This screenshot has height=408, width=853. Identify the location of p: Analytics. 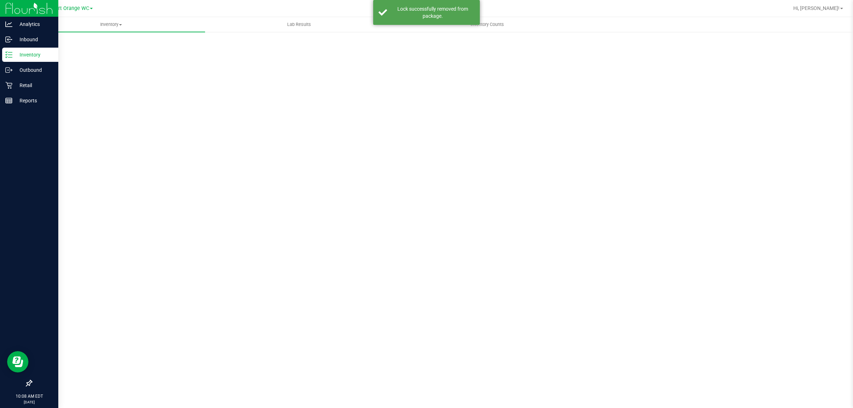
(34, 24).